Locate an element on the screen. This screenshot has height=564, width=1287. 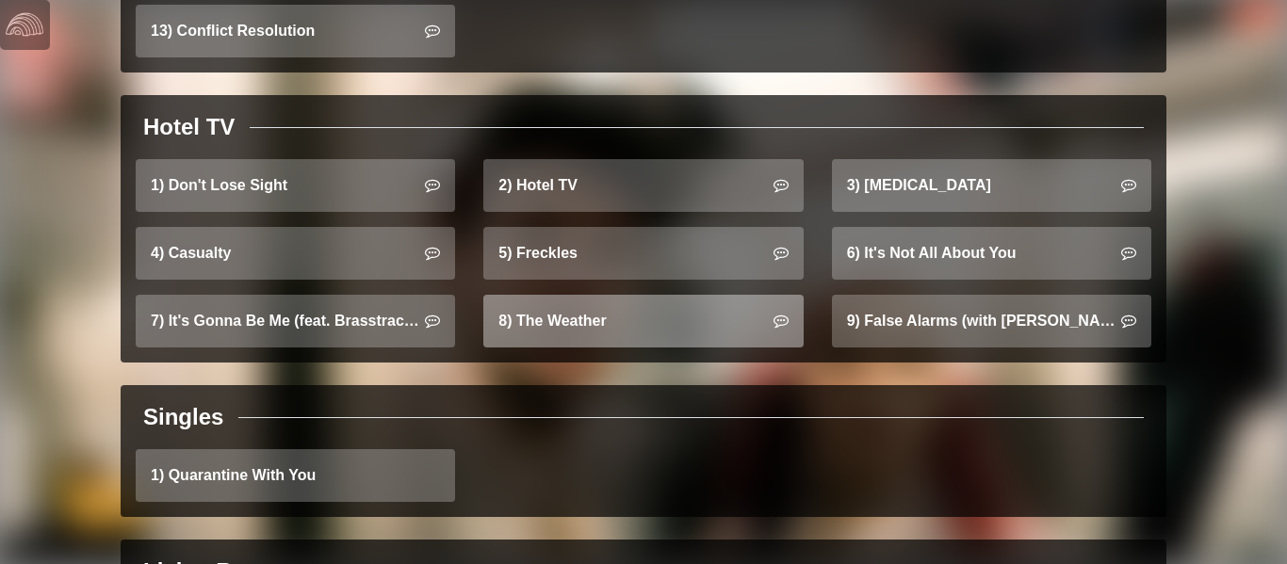
a: 13) Conflict Resolution is located at coordinates (295, 31).